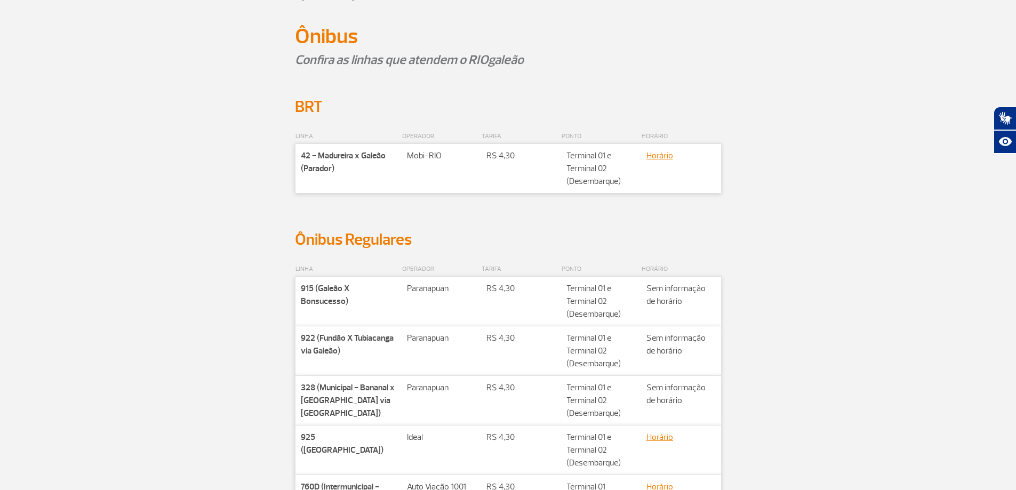 This screenshot has height=490, width=1016. Describe the element at coordinates (1005, 142) in the screenshot. I see `button: Abrir recursos assistivos.` at that location.